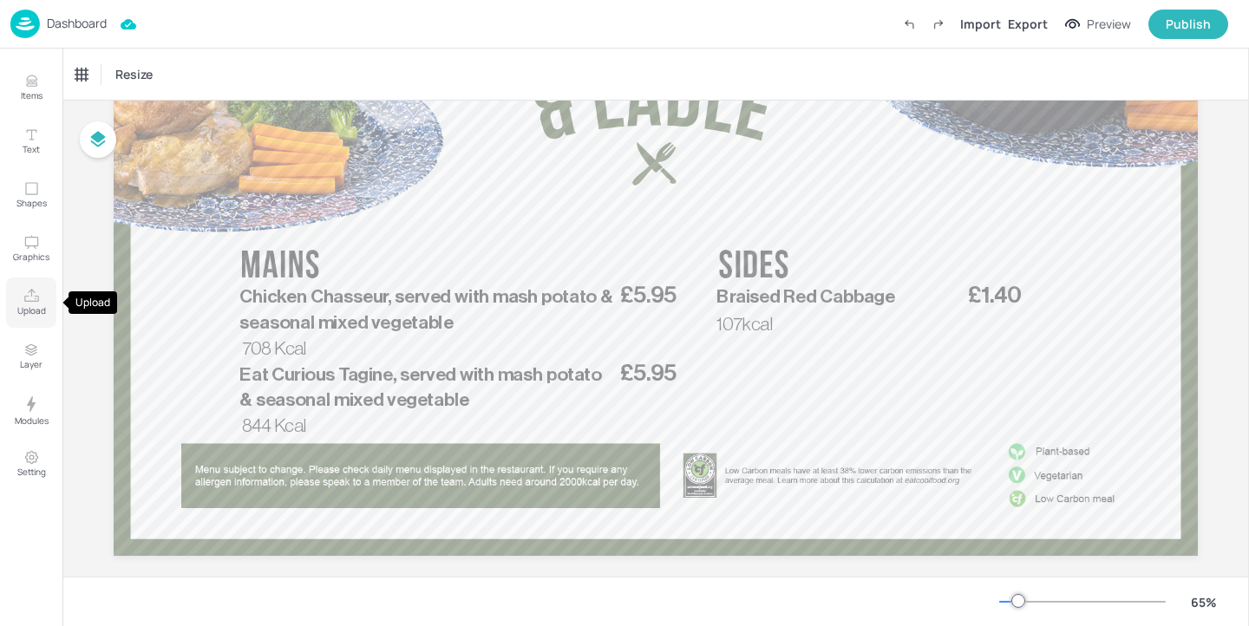 This screenshot has width=1249, height=626. Describe the element at coordinates (744, 325) in the screenshot. I see `span: 107kcal` at that location.